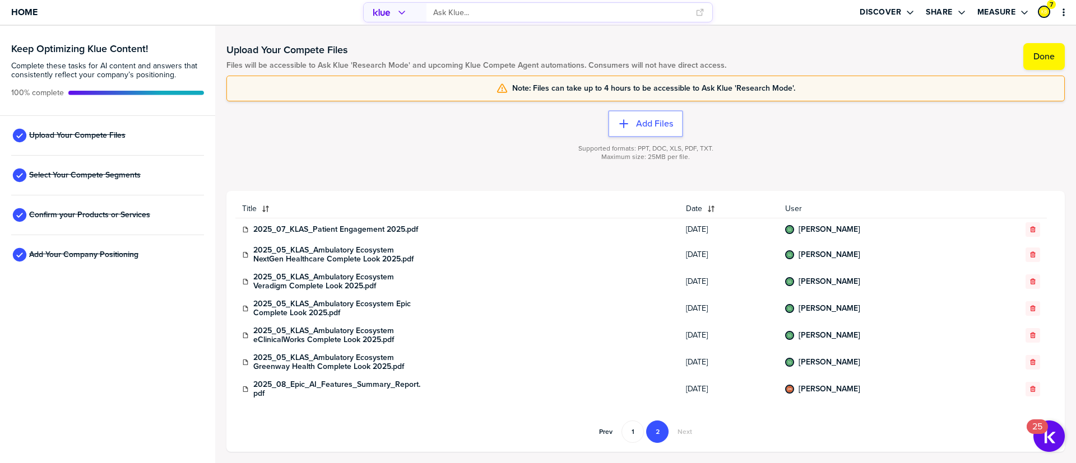 The height and width of the screenshot is (463, 1076). Describe the element at coordinates (336, 230) in the screenshot. I see `a: 2025_07_KLAS_Patient Engagement 2025.pdf` at that location.